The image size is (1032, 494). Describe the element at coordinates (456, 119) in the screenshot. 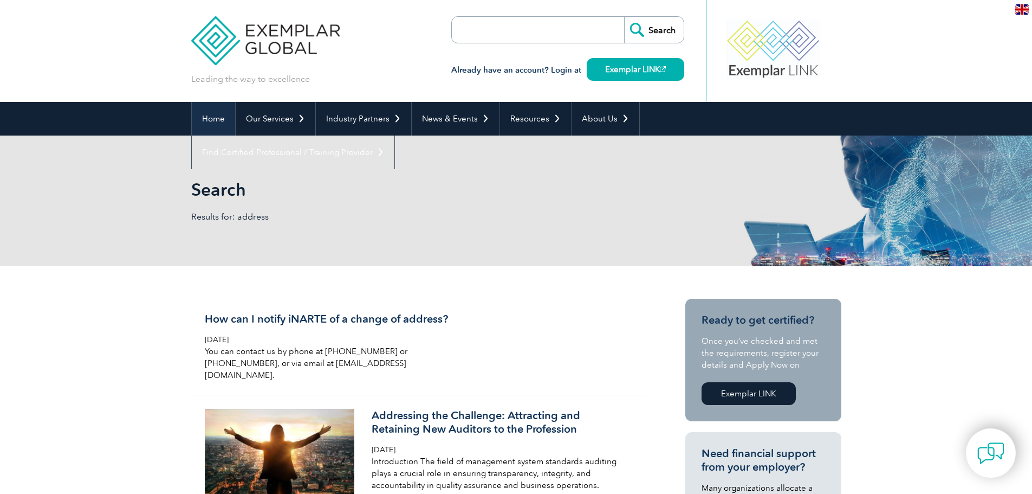

I see `a: News & Events` at that location.